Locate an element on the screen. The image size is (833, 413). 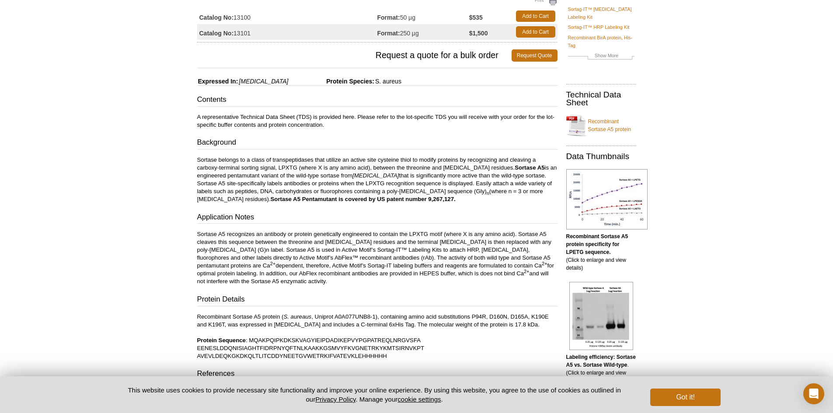
img: Labeling efficiency: Sortase A5 vs. Sortase Wild-type. is located at coordinates (601, 316).